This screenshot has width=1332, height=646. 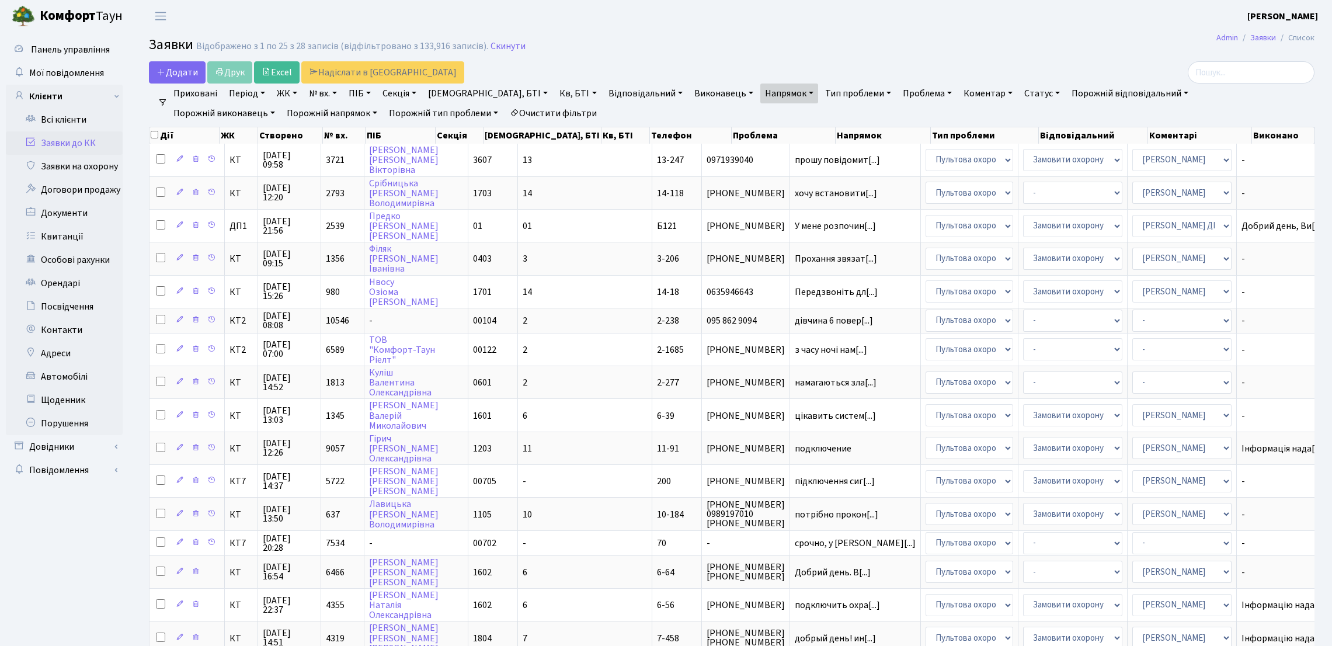 What do you see at coordinates (335, 160) in the screenshot?
I see `span: 3721` at bounding box center [335, 160].